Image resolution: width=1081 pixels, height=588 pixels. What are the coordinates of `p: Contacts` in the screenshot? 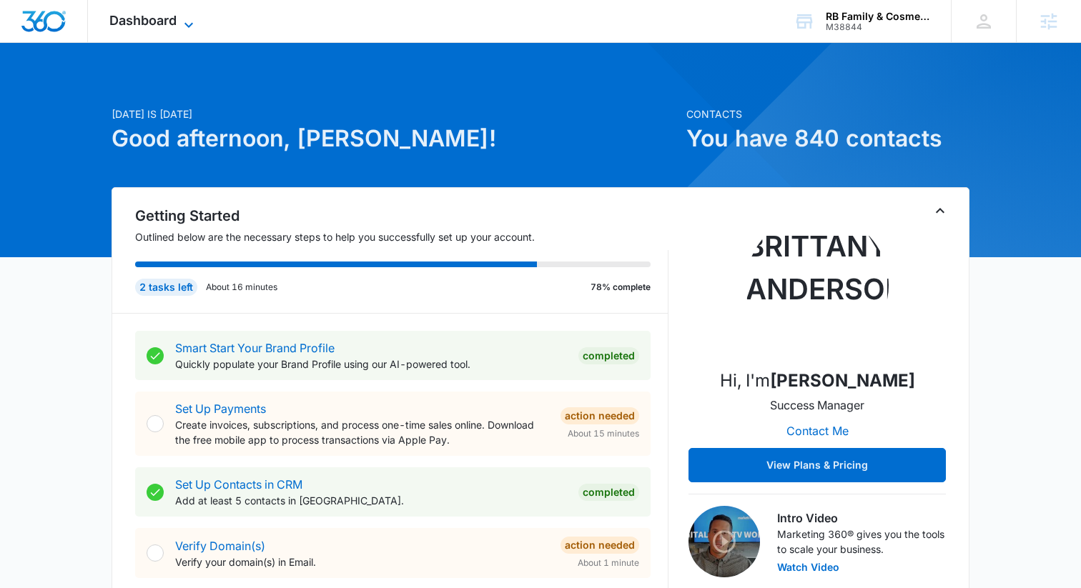 It's located at (828, 114).